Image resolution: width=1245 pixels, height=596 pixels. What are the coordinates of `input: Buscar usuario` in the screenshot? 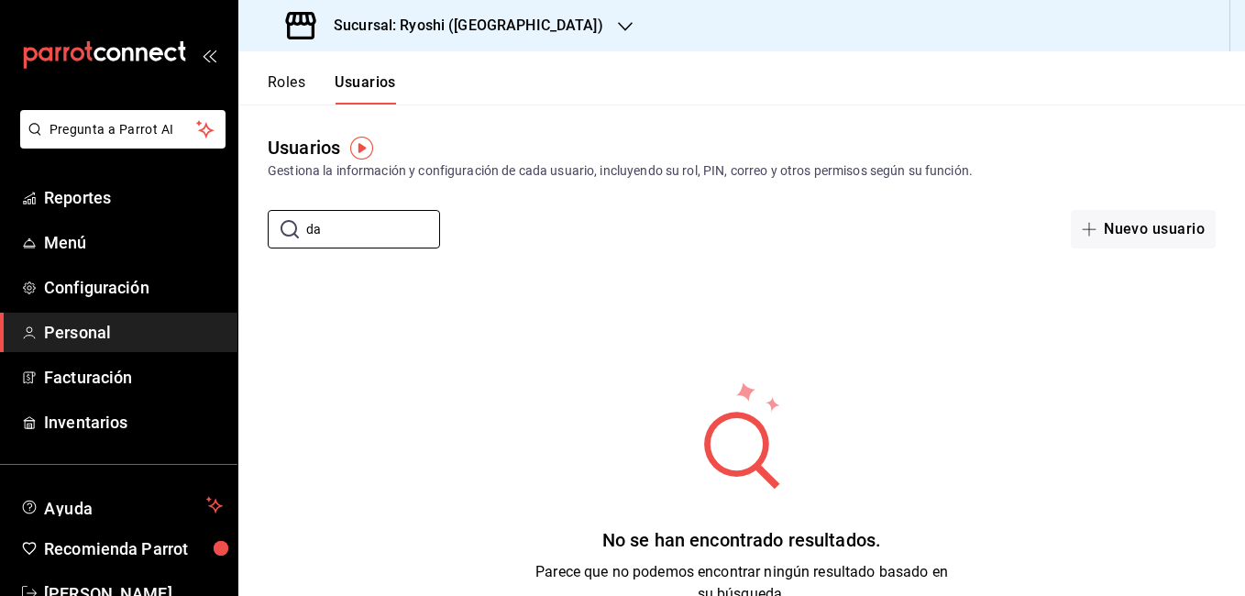 It's located at (373, 229).